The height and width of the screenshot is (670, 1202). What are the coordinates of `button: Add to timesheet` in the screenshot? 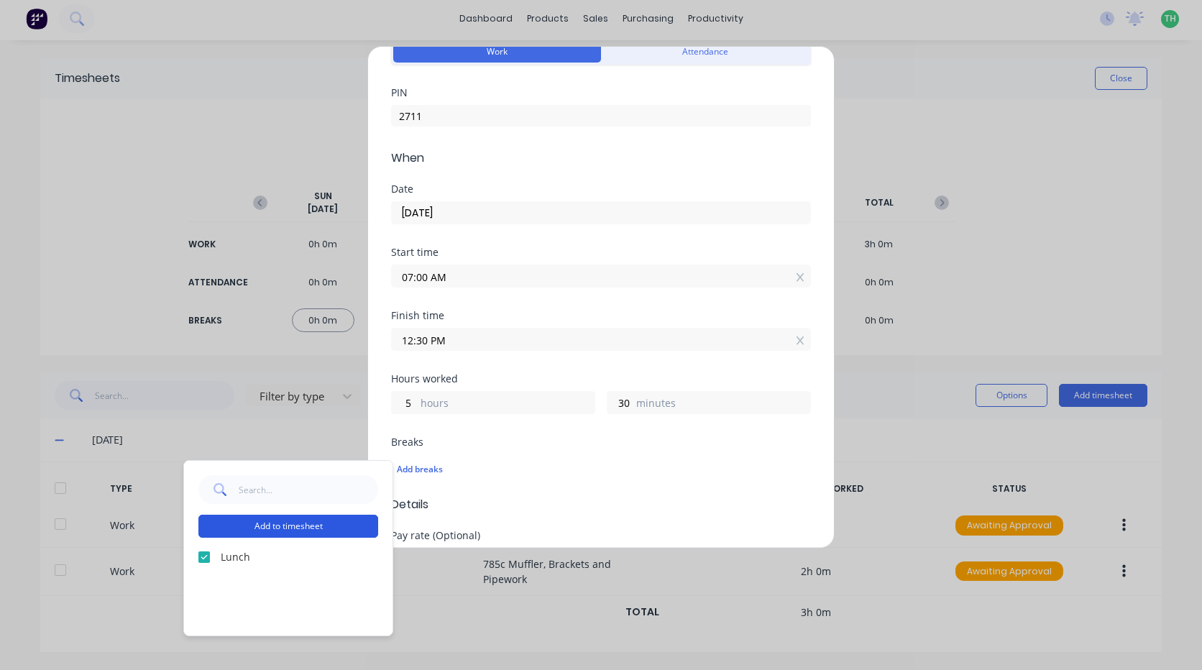 It's located at (288, 526).